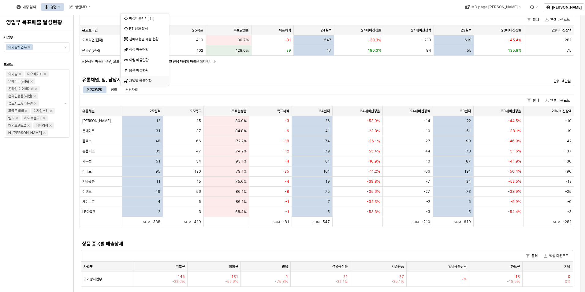 The image size is (585, 292). What do you see at coordinates (533, 20) in the screenshot?
I see `button: 필터` at bounding box center [533, 20].